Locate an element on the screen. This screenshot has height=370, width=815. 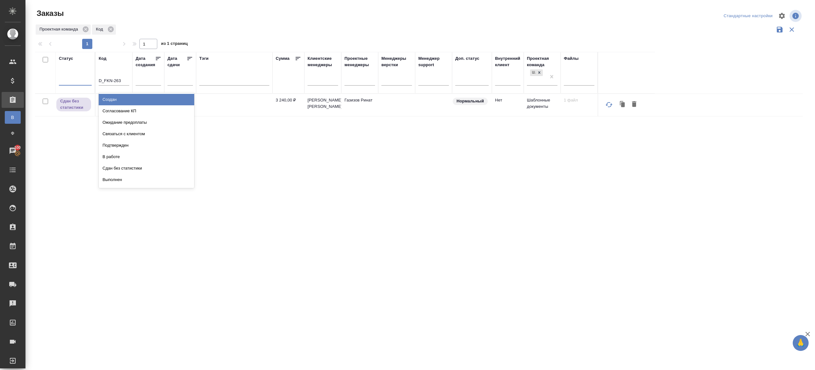
div: Сдан без статистики is located at coordinates (146, 168).